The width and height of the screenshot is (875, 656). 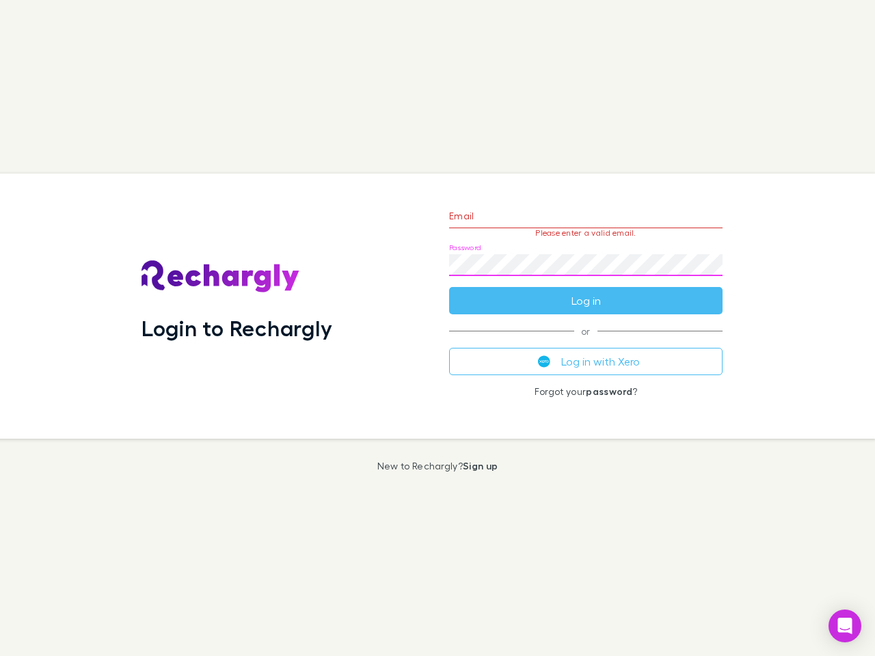 What do you see at coordinates (221, 277) in the screenshot?
I see `img: Rechargly's Logo` at bounding box center [221, 277].